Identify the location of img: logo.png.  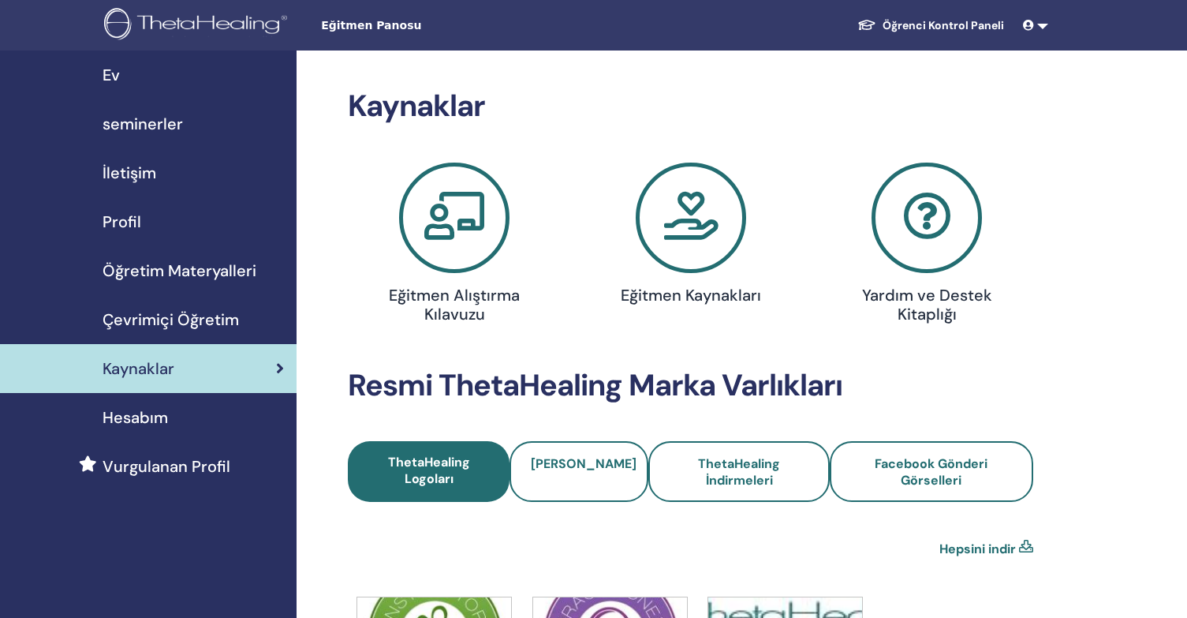
(198, 25).